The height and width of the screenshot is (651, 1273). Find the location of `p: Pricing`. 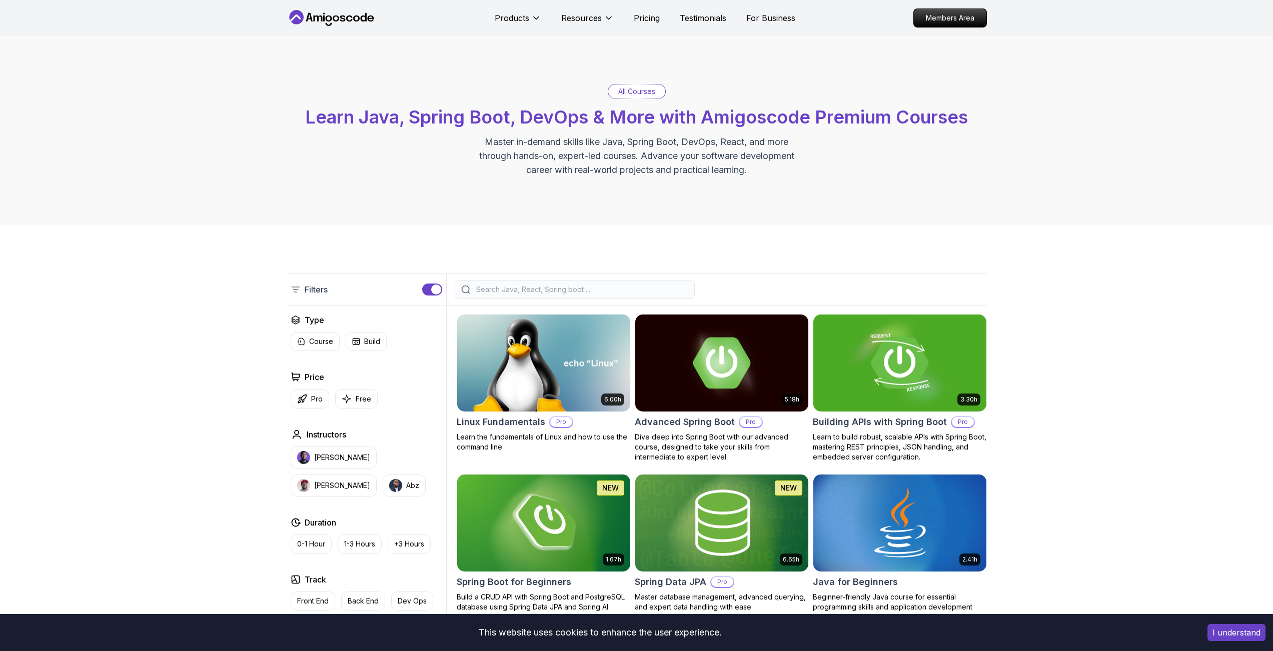

p: Pricing is located at coordinates (647, 18).